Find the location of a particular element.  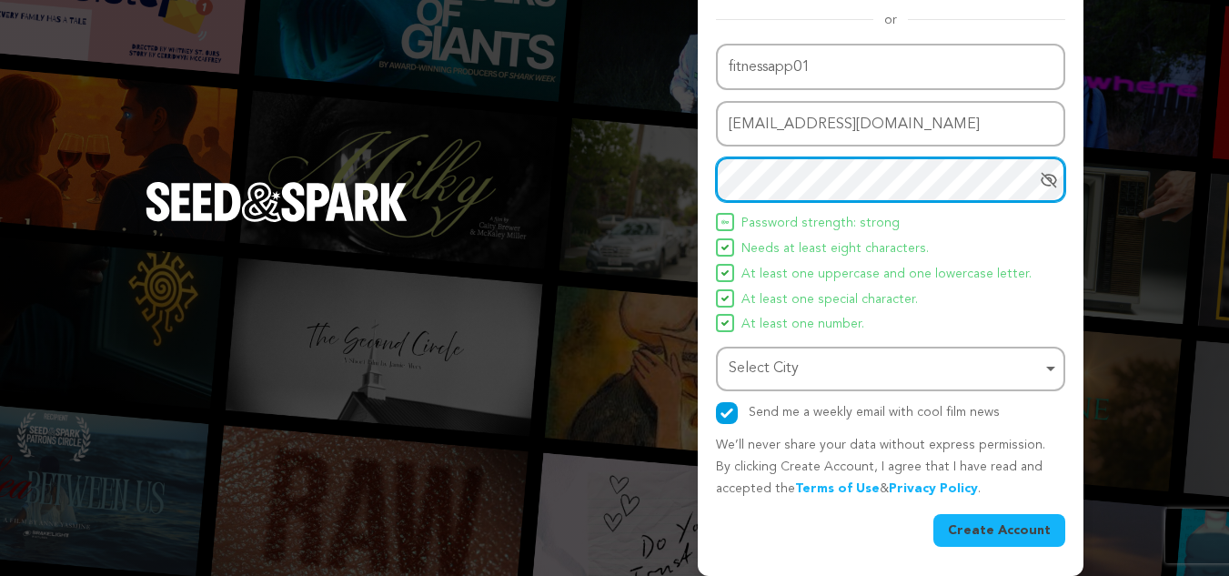

span: Needs at least eight characters. is located at coordinates (835, 249).